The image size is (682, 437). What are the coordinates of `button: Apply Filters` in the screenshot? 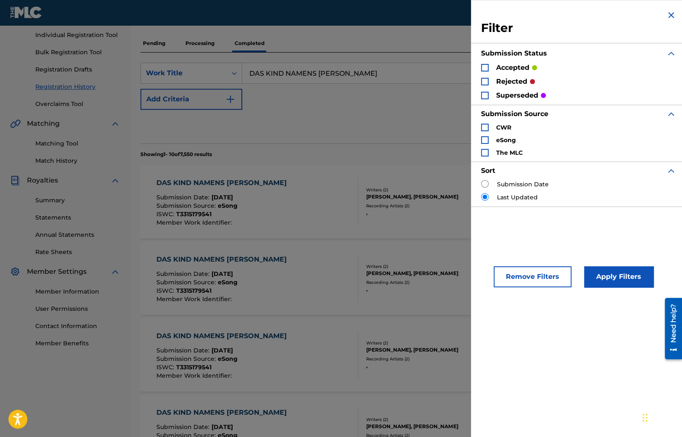 It's located at (618, 277).